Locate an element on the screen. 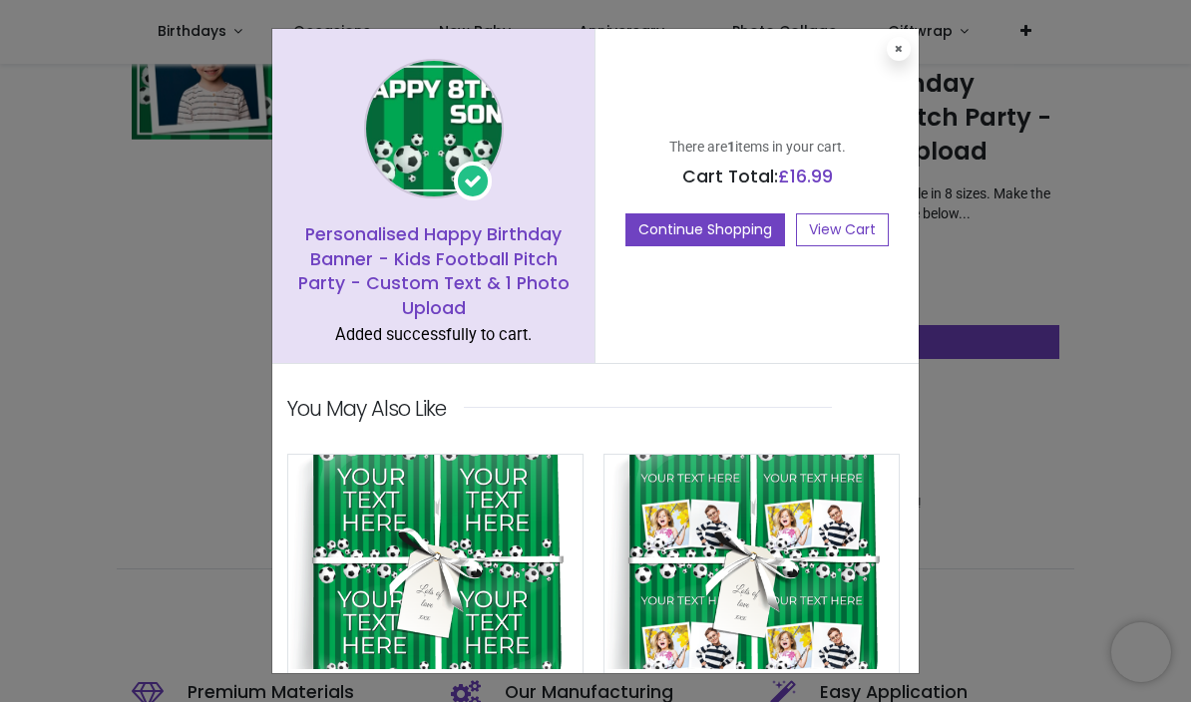 The height and width of the screenshot is (702, 1191). a: View Cart is located at coordinates (842, 230).